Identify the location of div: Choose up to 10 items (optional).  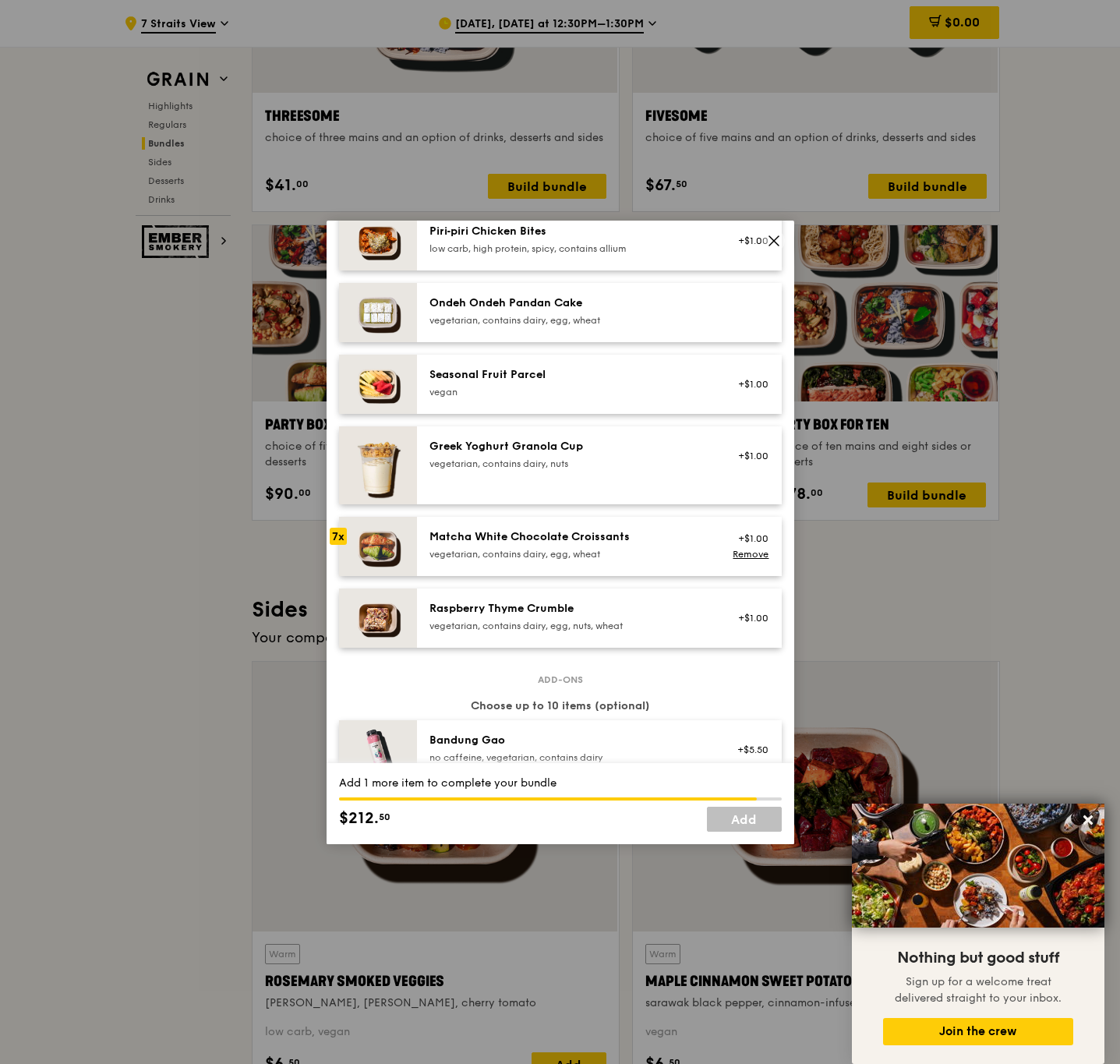
(560, 706).